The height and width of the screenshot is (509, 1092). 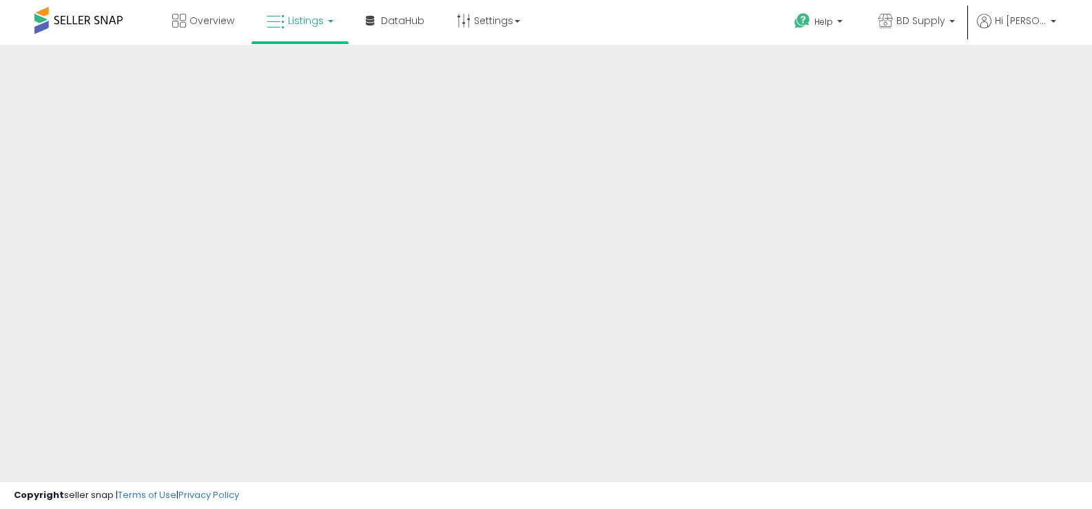 I want to click on span: BD Supply, so click(x=920, y=21).